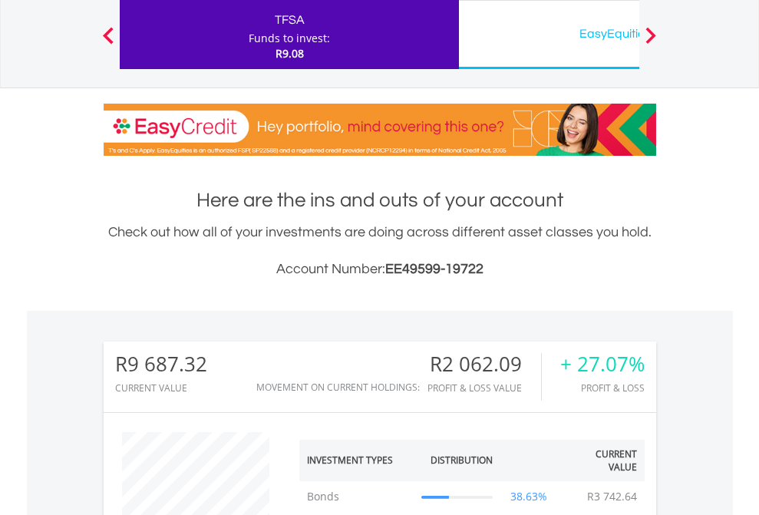 This screenshot has width=759, height=515. Describe the element at coordinates (380, 251) in the screenshot. I see `div: Check out how all of your investments are doing across different asset classes you hold.` at that location.